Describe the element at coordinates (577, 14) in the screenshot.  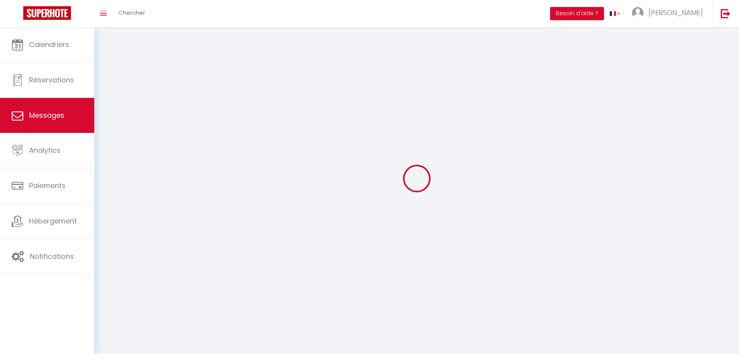
I see `button: Besoin d'aide ?` at that location.